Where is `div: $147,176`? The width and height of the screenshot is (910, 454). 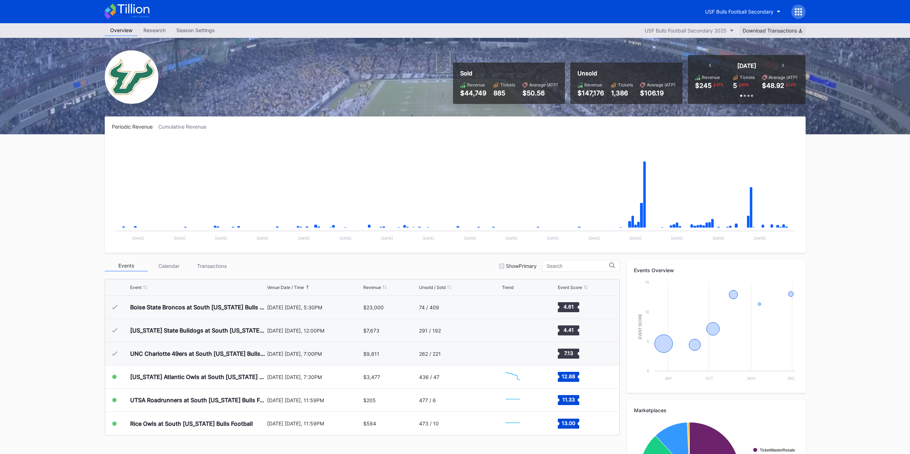 div: $147,176 is located at coordinates (590, 93).